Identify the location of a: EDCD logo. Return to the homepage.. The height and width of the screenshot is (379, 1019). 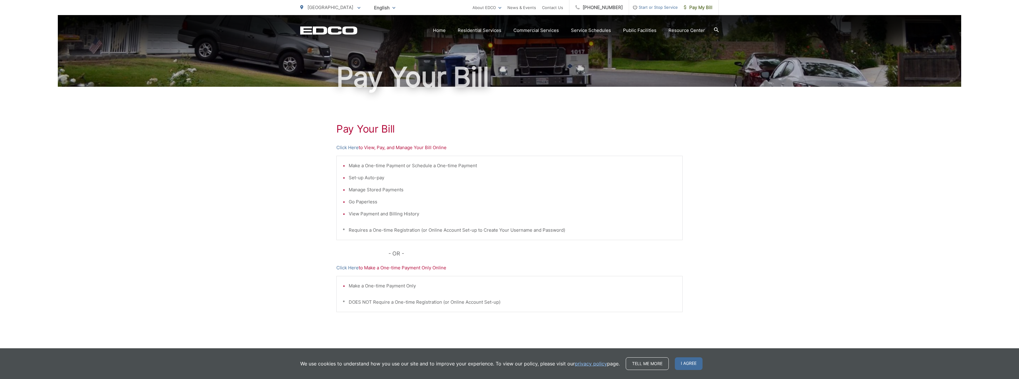
(329, 30).